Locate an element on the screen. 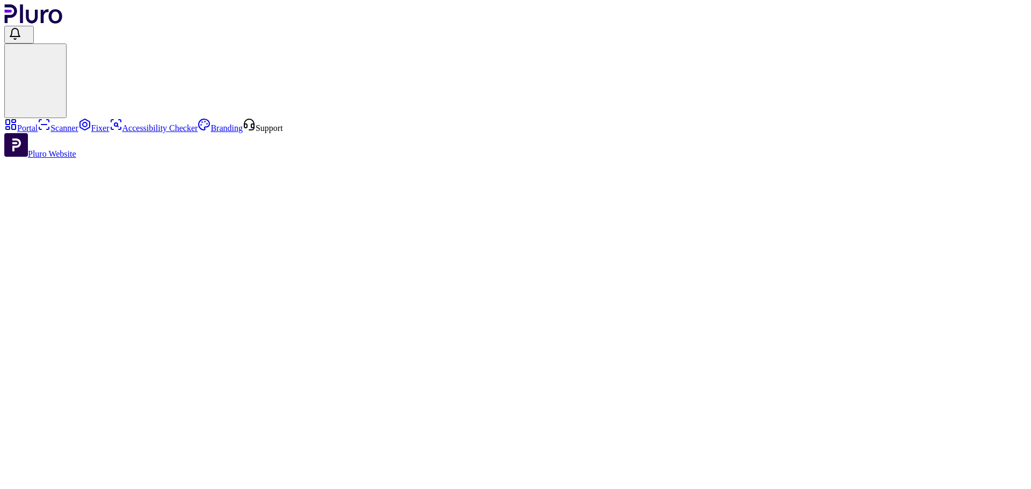 This screenshot has height=489, width=1031. a: Open Support screen is located at coordinates (262, 128).